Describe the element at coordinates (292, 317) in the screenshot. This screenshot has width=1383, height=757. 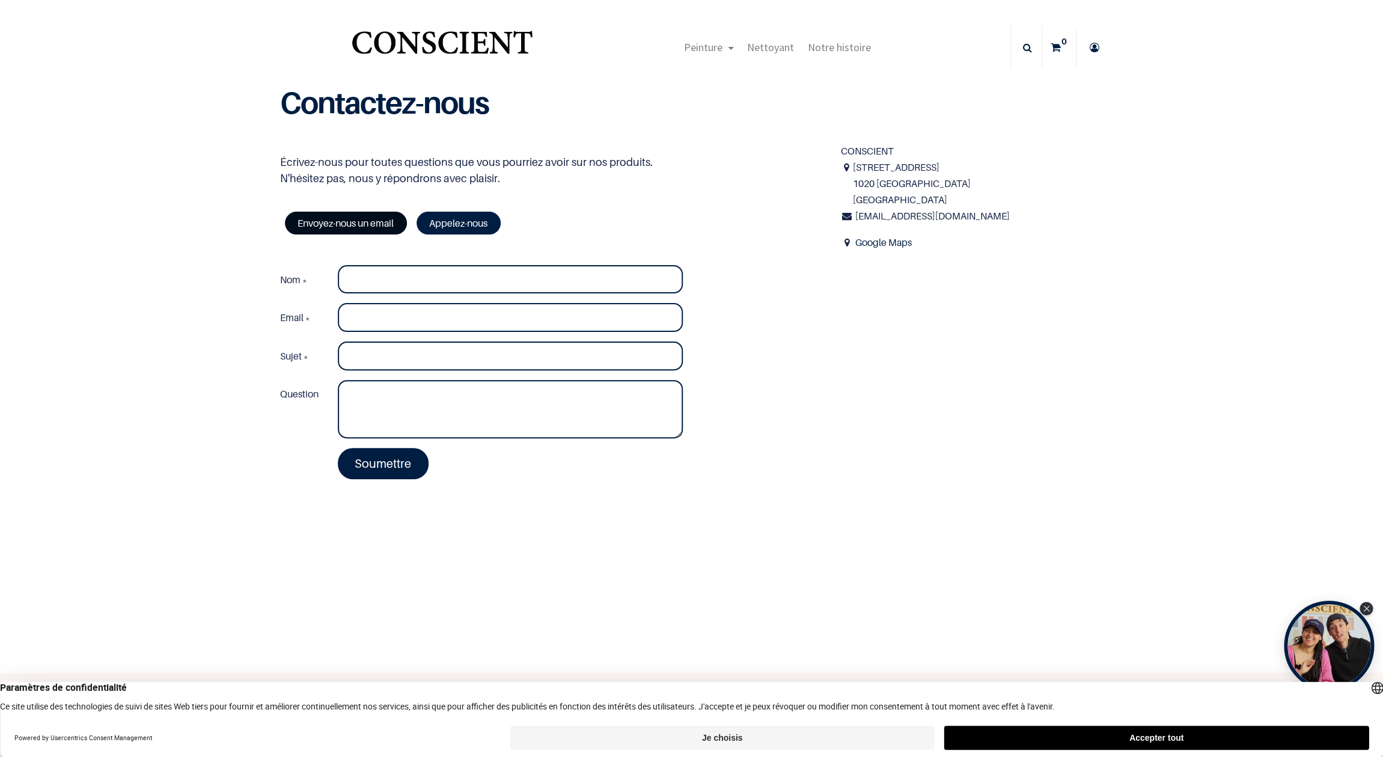
I see `span: Email` at that location.